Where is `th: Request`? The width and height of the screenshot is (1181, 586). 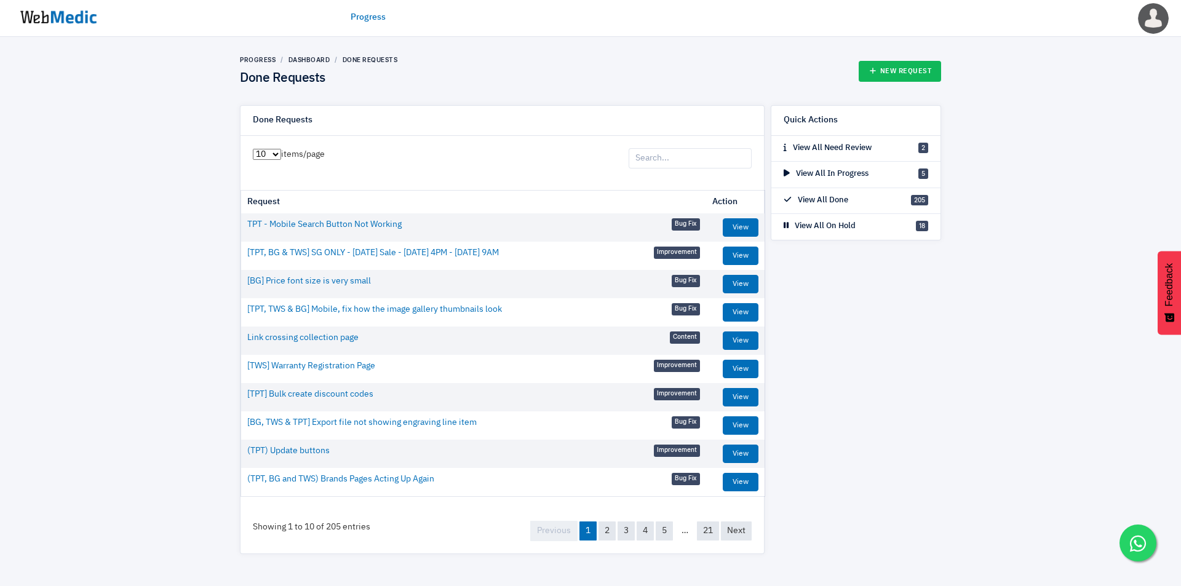 th: Request is located at coordinates (474, 202).